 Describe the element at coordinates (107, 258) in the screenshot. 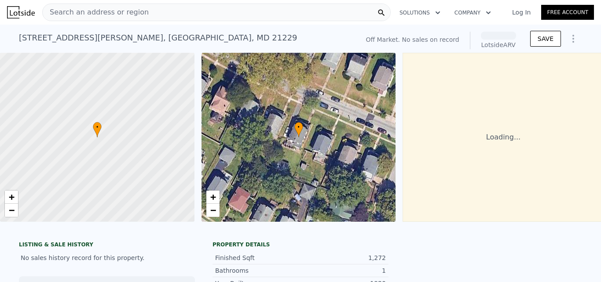

I see `div: No sales history record for this property.` at that location.